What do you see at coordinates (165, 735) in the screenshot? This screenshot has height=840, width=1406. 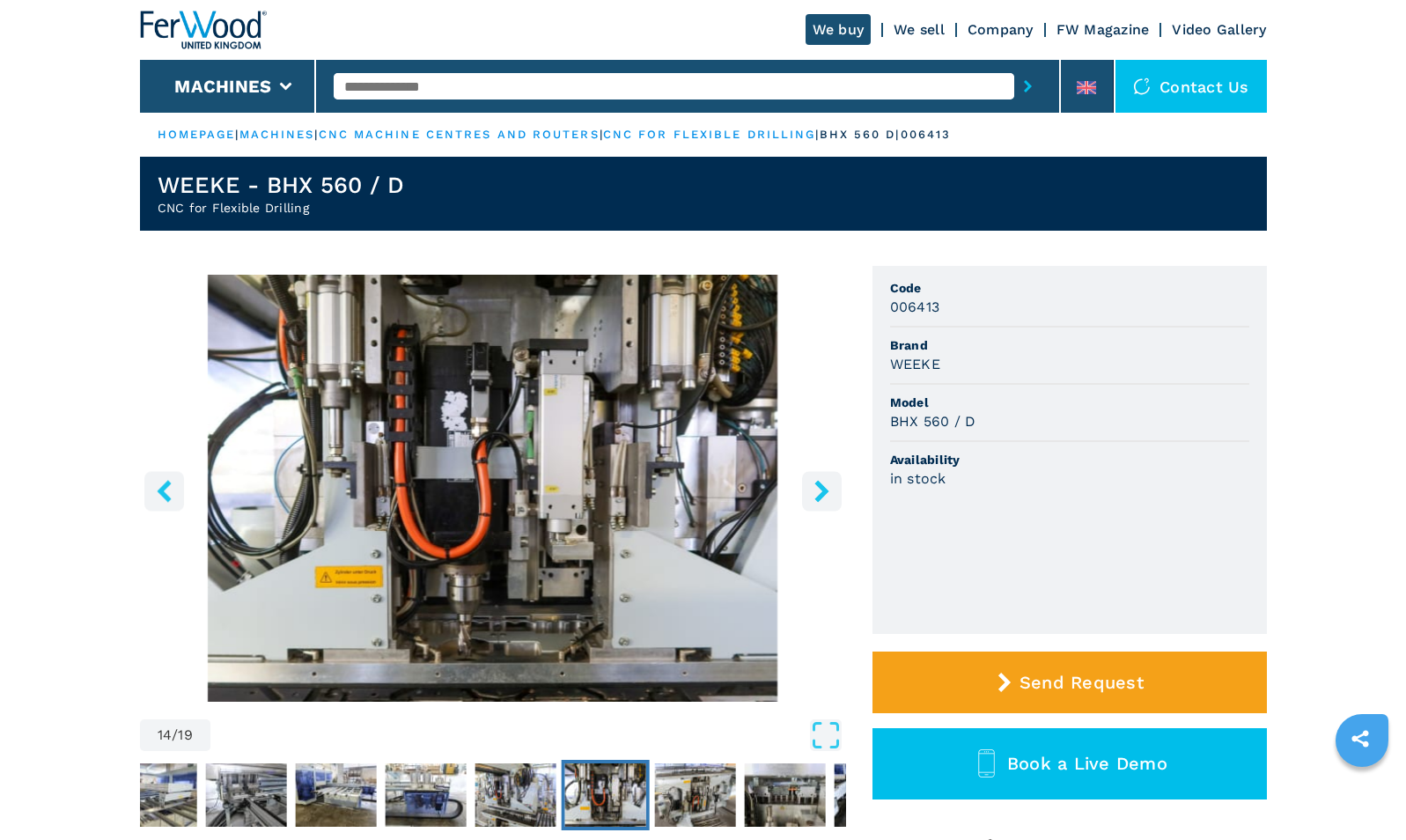 I see `span: 14` at bounding box center [165, 735].